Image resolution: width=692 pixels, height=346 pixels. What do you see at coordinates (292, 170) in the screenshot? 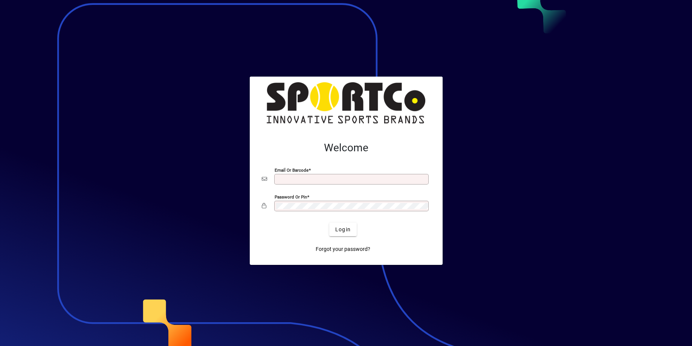
I see `mat-label: Email or Barcode` at bounding box center [292, 170].